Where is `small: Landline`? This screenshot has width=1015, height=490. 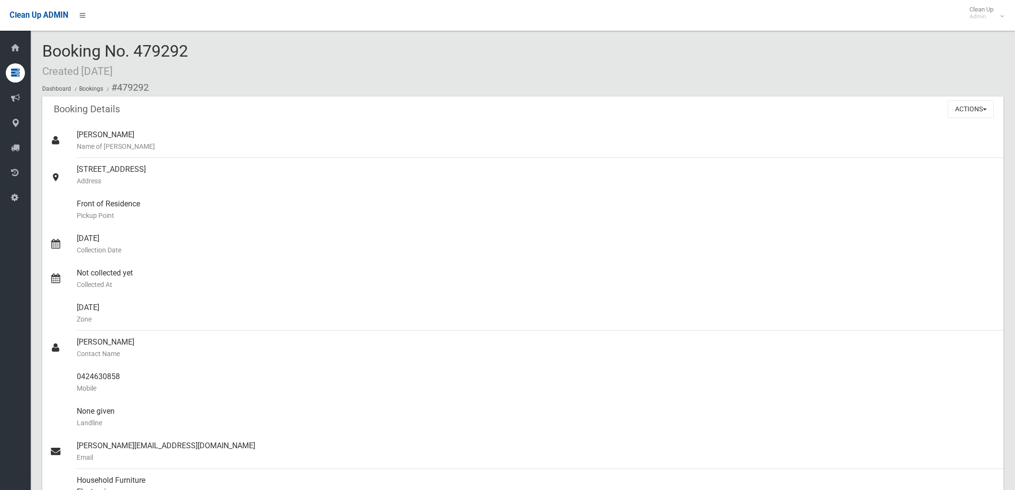 small: Landline is located at coordinates (536, 422).